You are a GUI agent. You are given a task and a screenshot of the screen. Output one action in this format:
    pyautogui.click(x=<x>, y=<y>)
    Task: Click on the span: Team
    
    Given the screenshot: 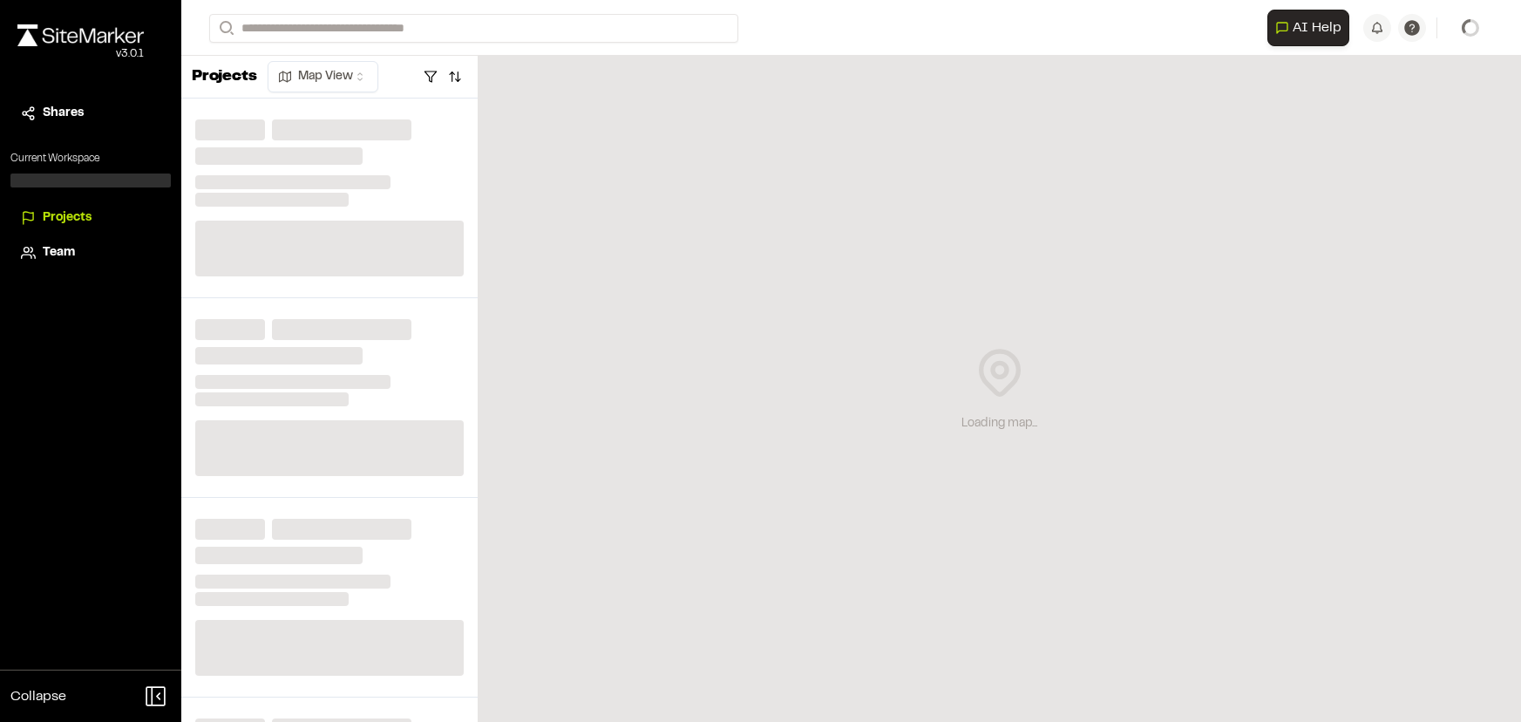 What is the action you would take?
    pyautogui.click(x=58, y=253)
    